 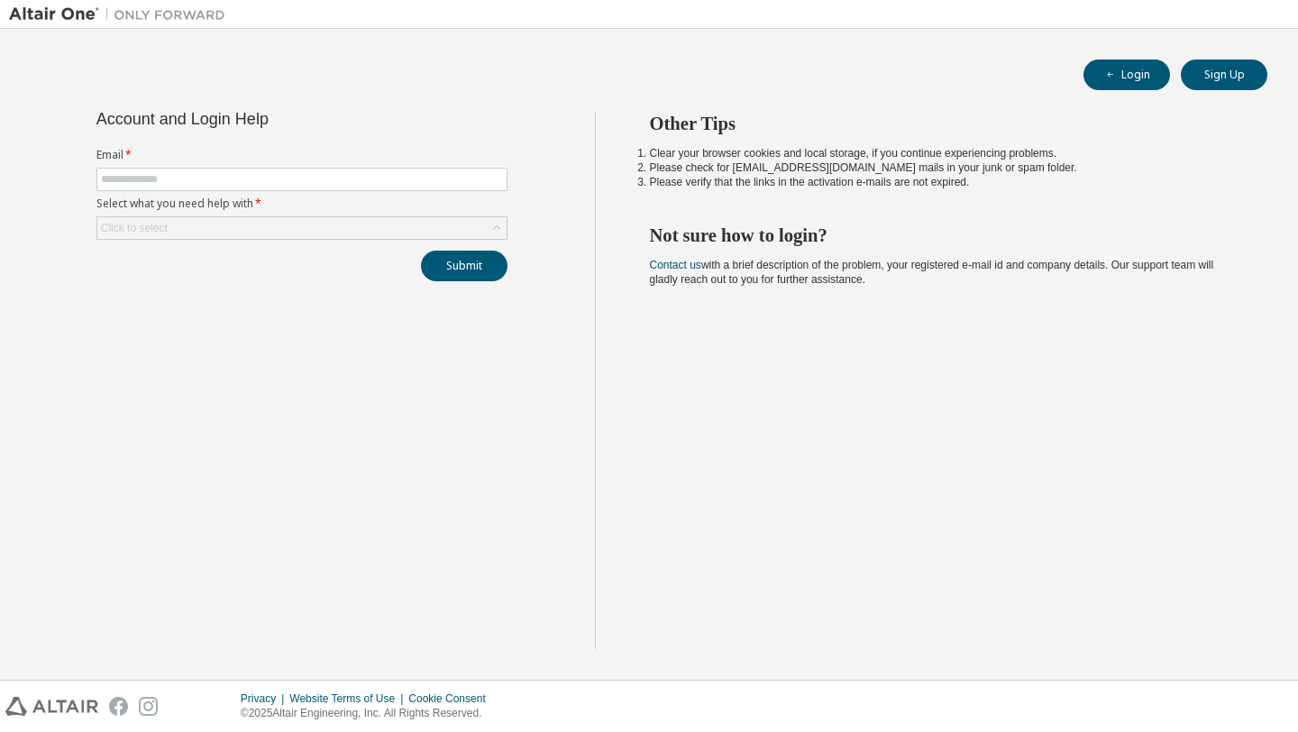 What do you see at coordinates (943, 124) in the screenshot?
I see `h2: Other Tips` at bounding box center [943, 124].